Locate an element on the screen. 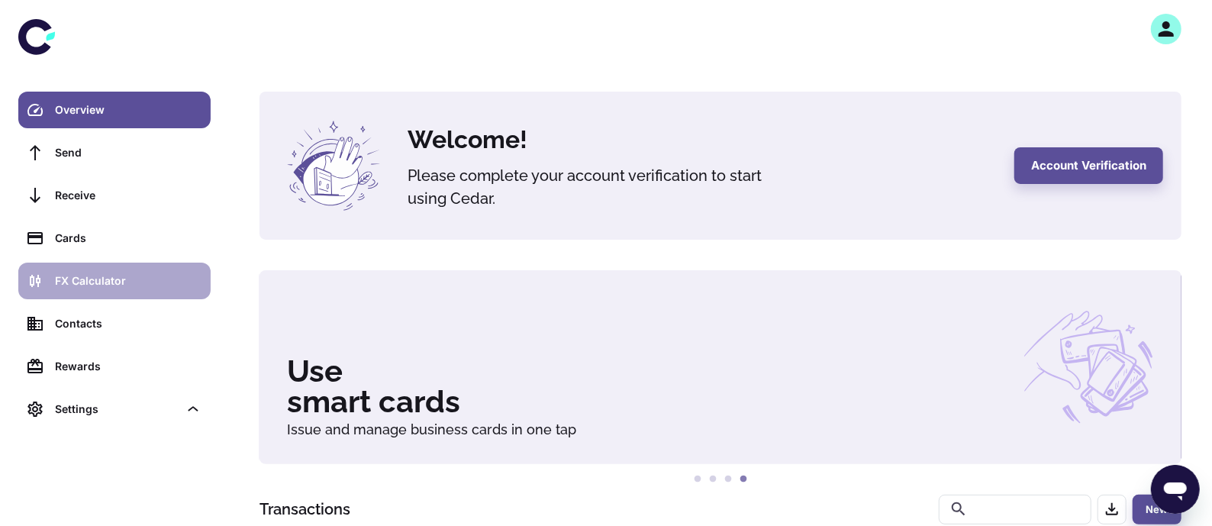 The width and height of the screenshot is (1212, 526). button: 3 is located at coordinates (728, 479).